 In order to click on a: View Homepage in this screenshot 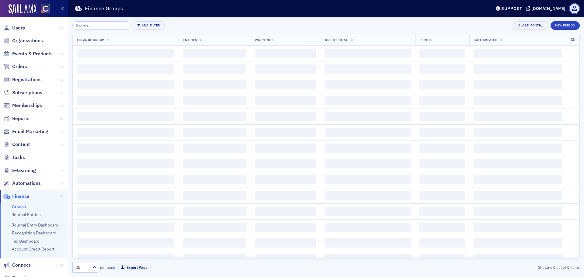, I will do `click(43, 9)`.